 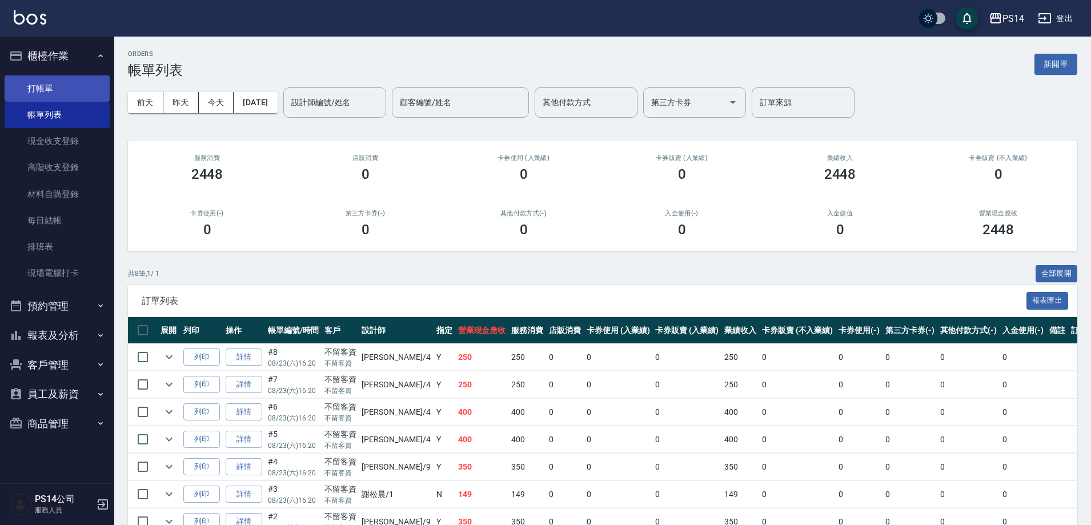 What do you see at coordinates (523, 158) in the screenshot?
I see `h2: 卡券使用 (入業績)` at bounding box center [523, 158].